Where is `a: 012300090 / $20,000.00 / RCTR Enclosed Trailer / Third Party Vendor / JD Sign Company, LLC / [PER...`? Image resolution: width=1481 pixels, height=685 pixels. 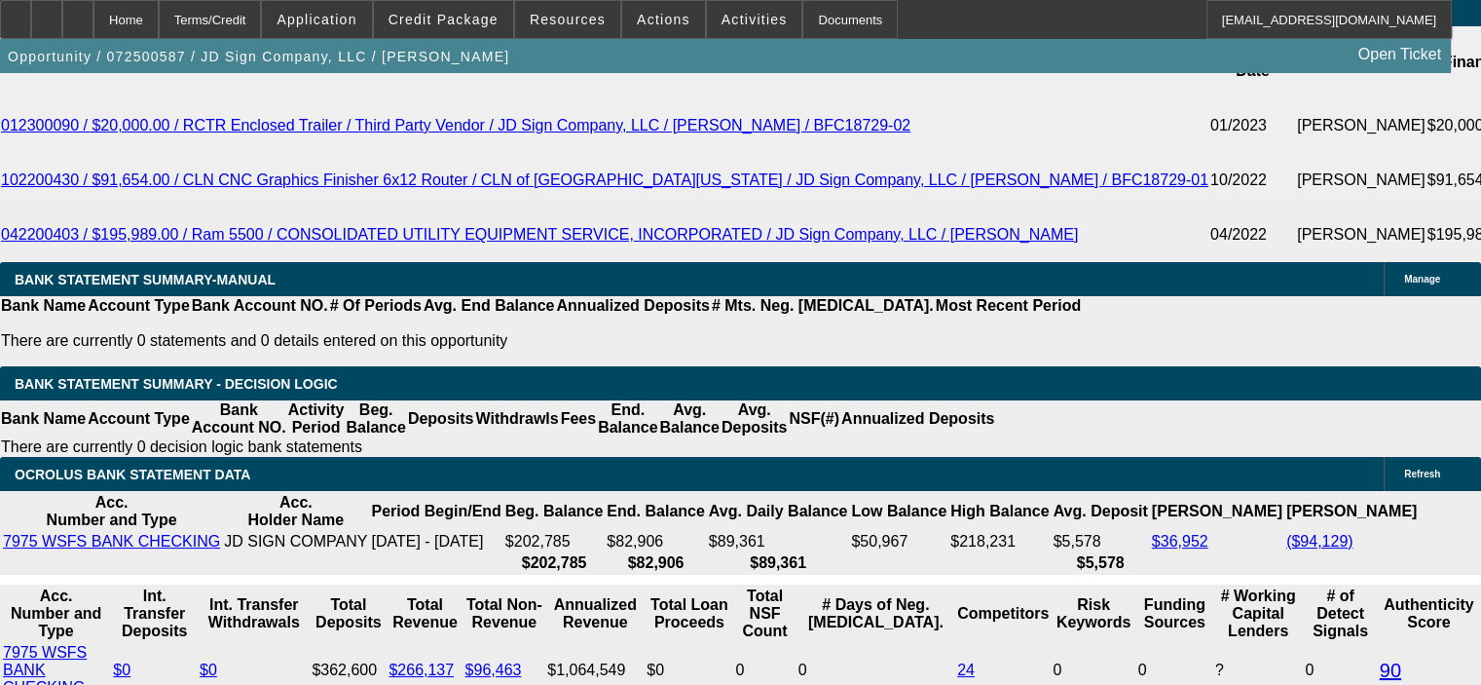 a: 012300090 / $20,000.00 / RCTR Enclosed Trailer / Third Party Vendor / JD Sign Company, LLC / [PER... is located at coordinates (456, 125).